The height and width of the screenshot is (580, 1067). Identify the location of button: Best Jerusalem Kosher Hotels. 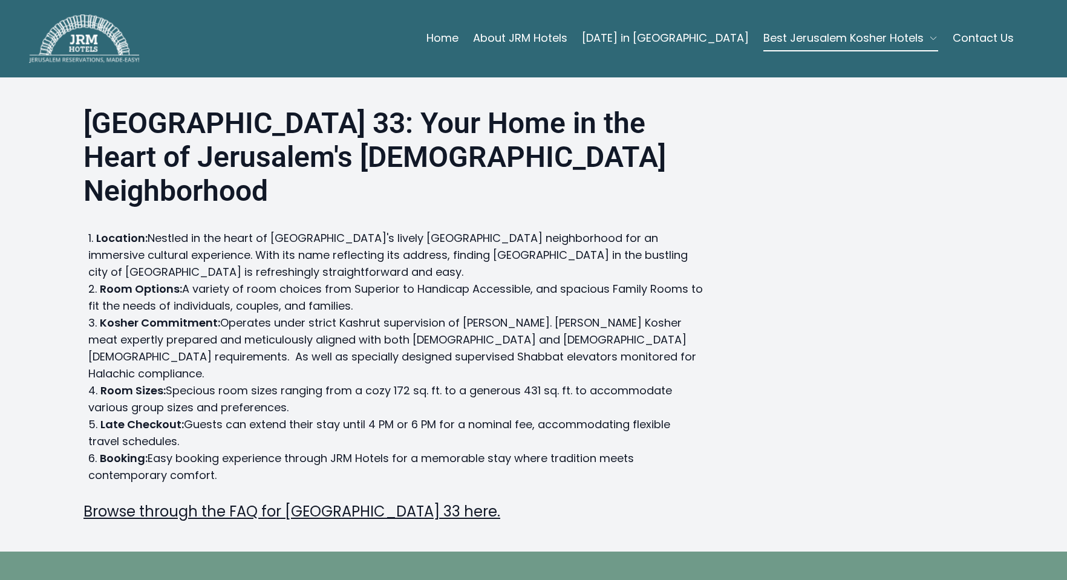
(851, 38).